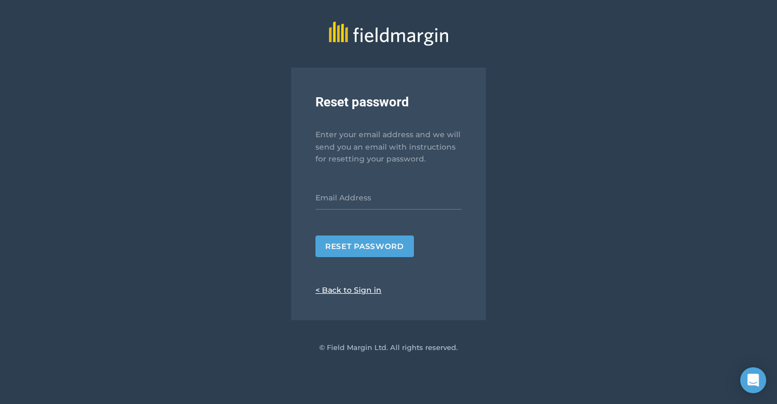  I want to click on input: Email Address, so click(388, 198).